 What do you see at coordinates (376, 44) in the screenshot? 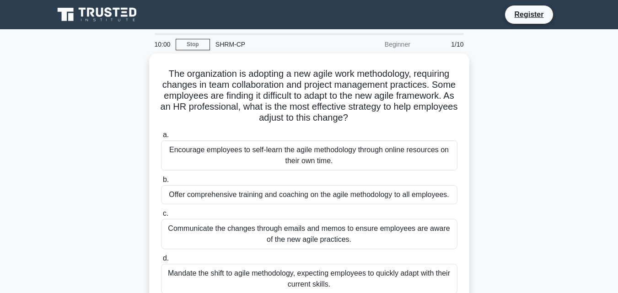
I see `div: Beginner` at bounding box center [376, 44].